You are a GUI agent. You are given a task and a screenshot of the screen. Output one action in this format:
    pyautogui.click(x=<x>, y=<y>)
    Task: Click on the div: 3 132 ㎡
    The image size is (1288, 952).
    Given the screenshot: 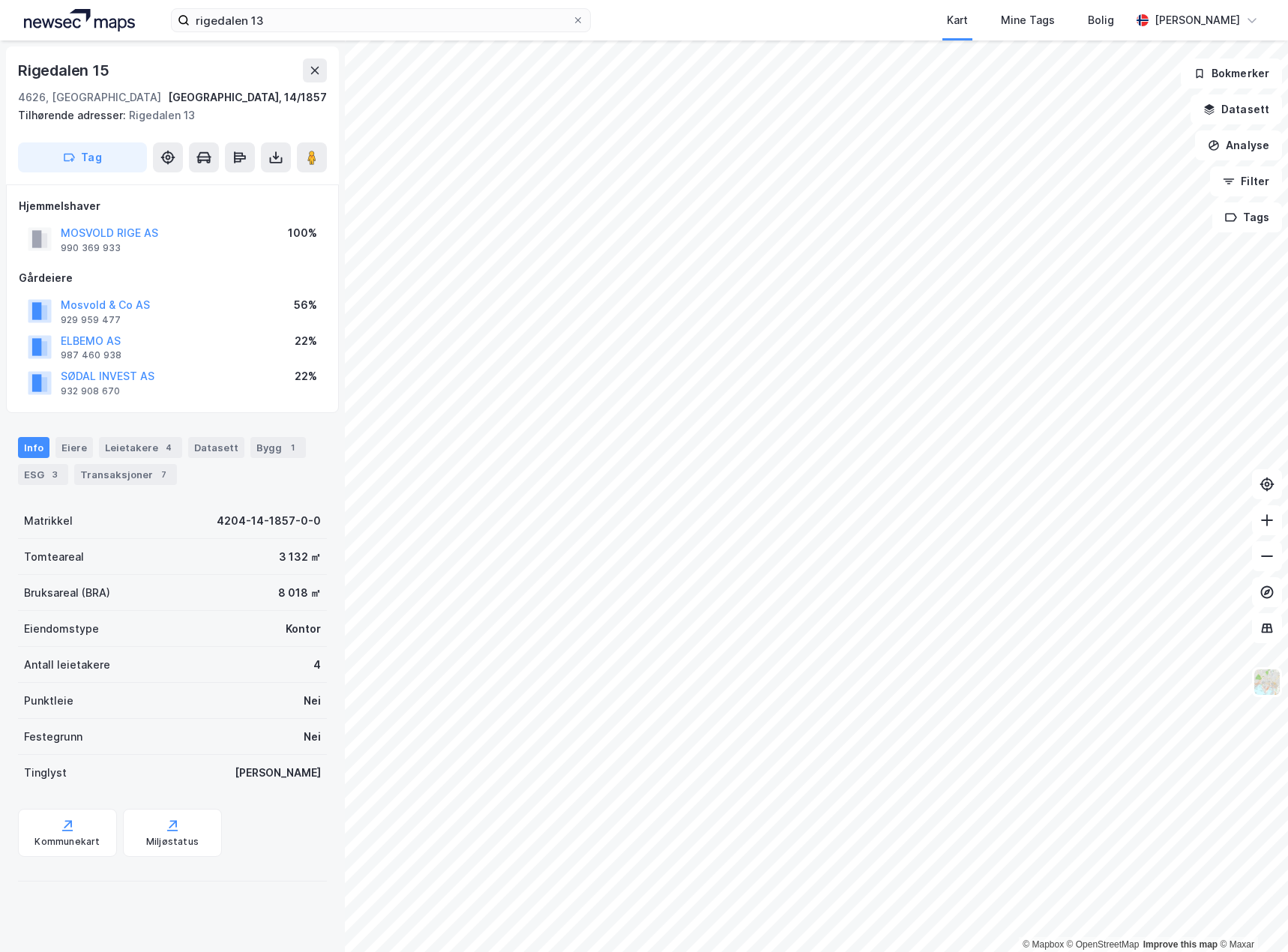 What is the action you would take?
    pyautogui.click(x=300, y=557)
    